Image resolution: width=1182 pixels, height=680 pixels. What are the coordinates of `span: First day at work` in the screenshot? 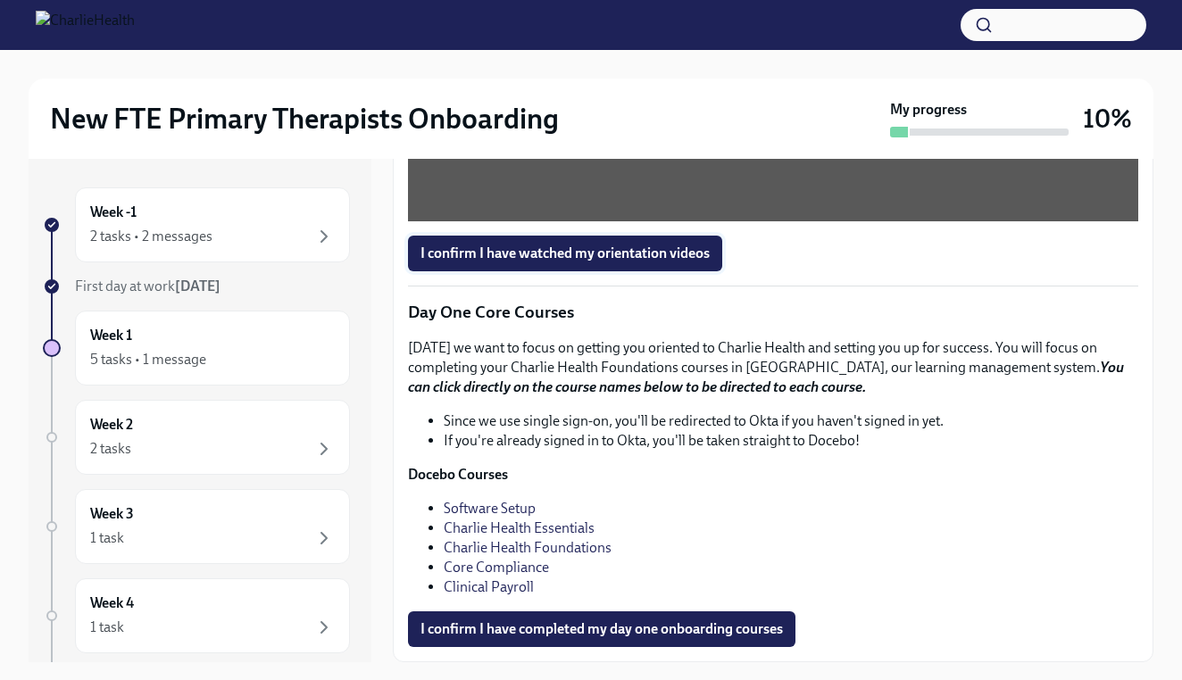 It's located at (147, 286).